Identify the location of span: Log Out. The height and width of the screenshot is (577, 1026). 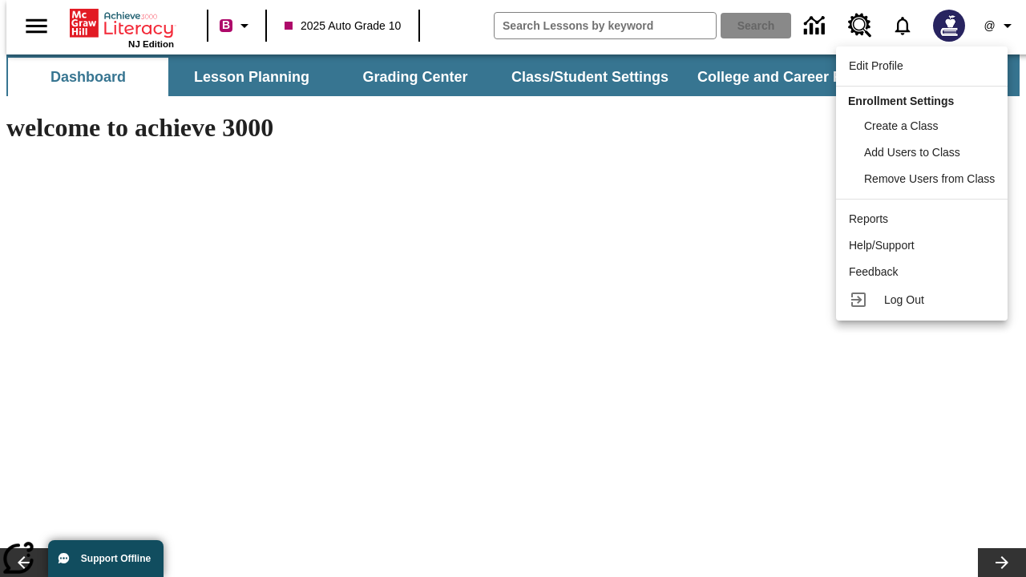
(904, 300).